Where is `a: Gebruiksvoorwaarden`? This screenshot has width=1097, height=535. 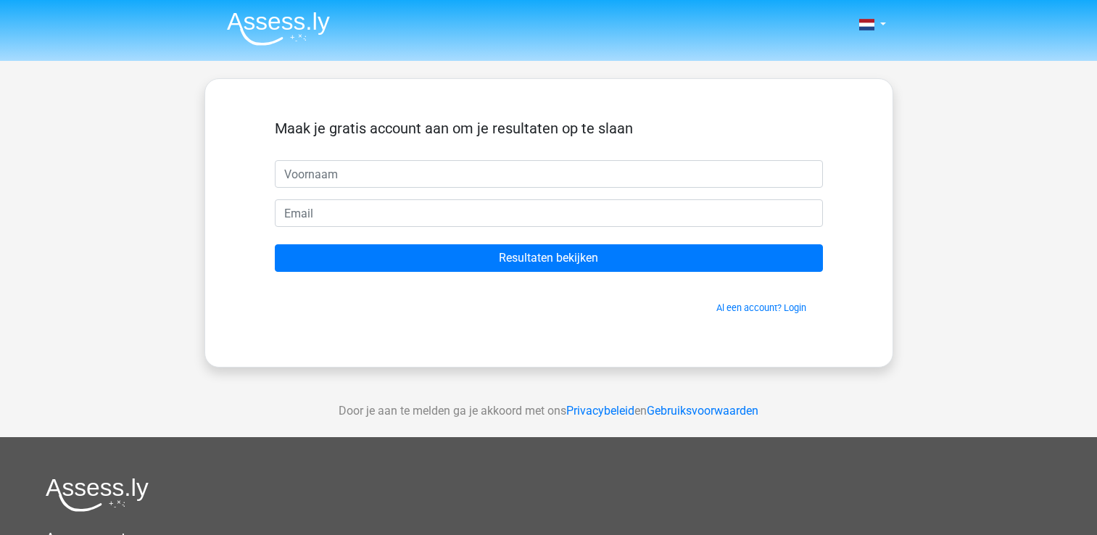 a: Gebruiksvoorwaarden is located at coordinates (703, 411).